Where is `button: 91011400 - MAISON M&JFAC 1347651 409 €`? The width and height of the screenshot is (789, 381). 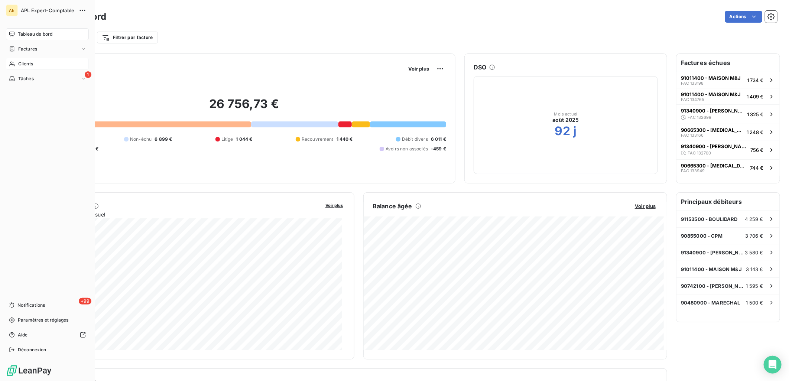 button: 91011400 - MAISON M&JFAC 1347651 409 € is located at coordinates (728, 96).